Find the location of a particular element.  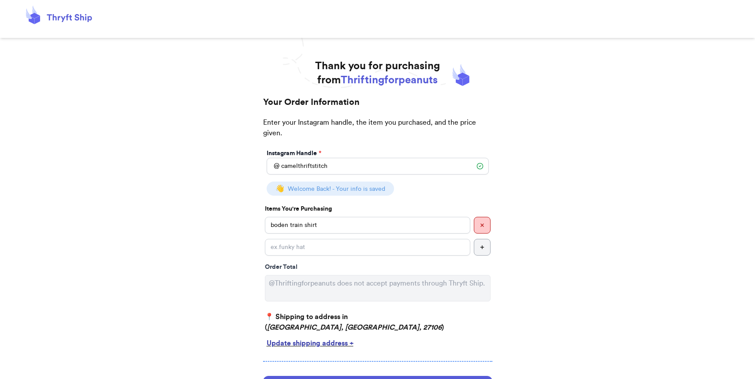

div: Order Total is located at coordinates (378, 267).